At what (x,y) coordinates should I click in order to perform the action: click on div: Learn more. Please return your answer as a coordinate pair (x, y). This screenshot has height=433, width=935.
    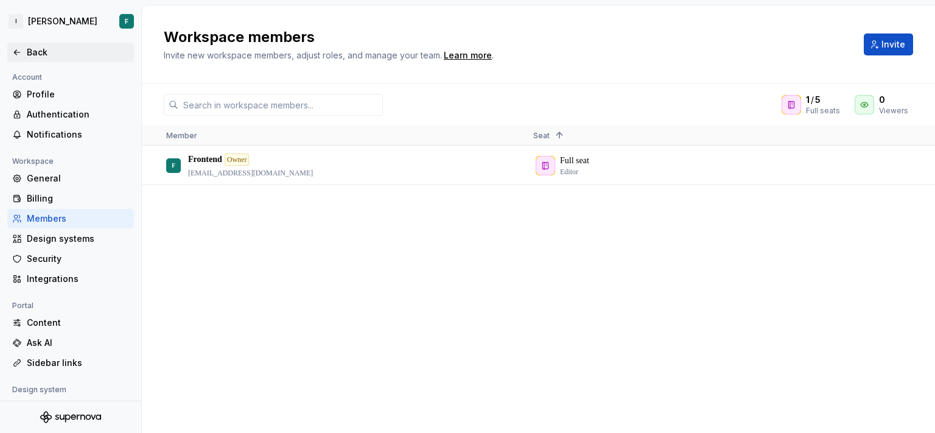
    Looking at the image, I should click on (468, 55).